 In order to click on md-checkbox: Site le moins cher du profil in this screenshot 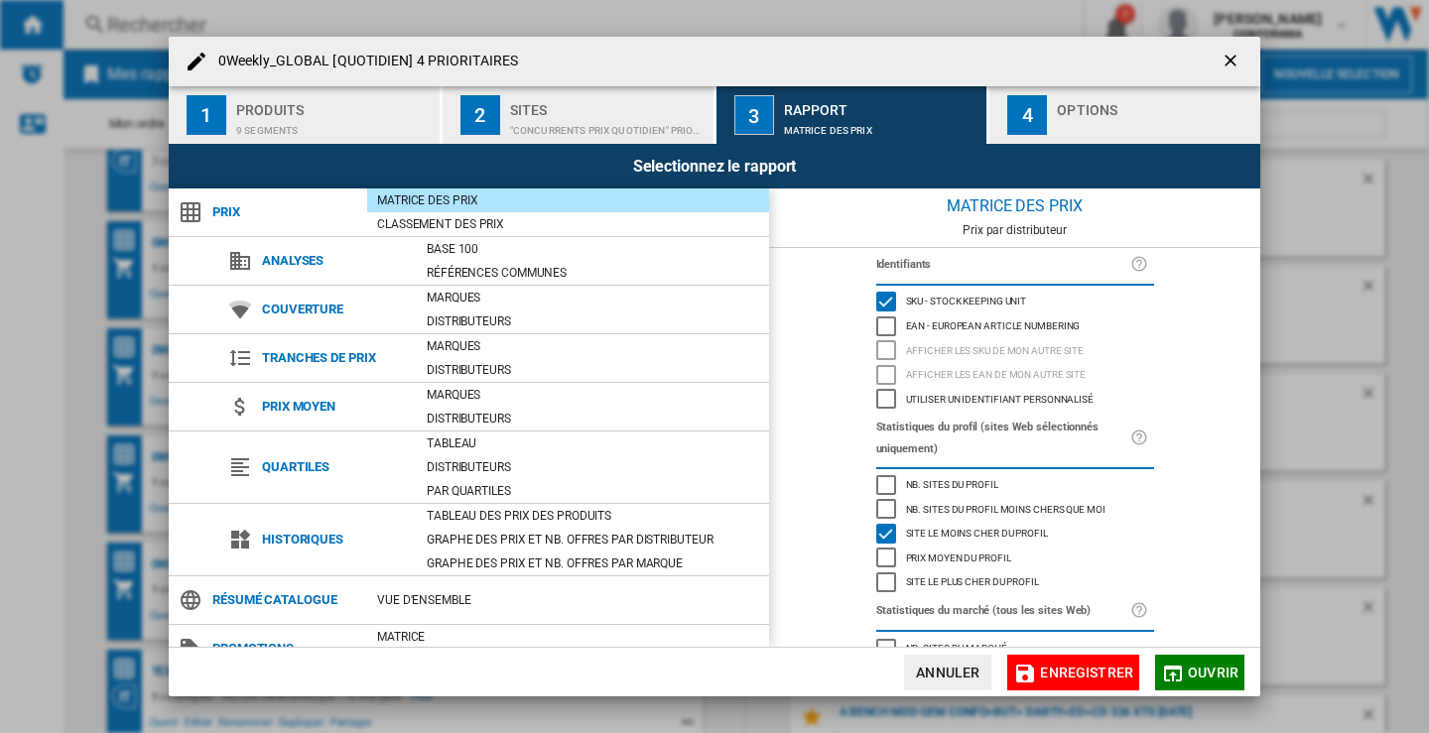, I will do `click(1015, 534)`.